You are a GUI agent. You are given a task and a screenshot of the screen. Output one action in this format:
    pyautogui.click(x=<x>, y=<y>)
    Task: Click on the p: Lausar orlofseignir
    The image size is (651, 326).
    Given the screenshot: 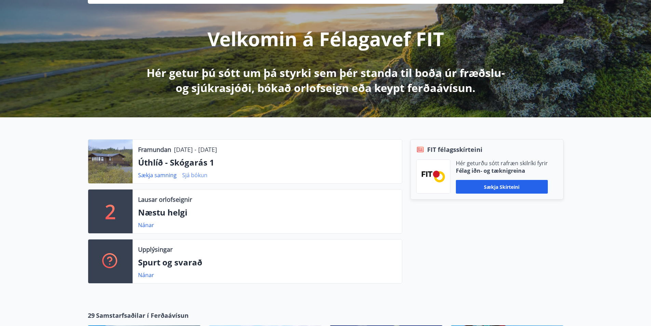 What is the action you would take?
    pyautogui.click(x=165, y=199)
    